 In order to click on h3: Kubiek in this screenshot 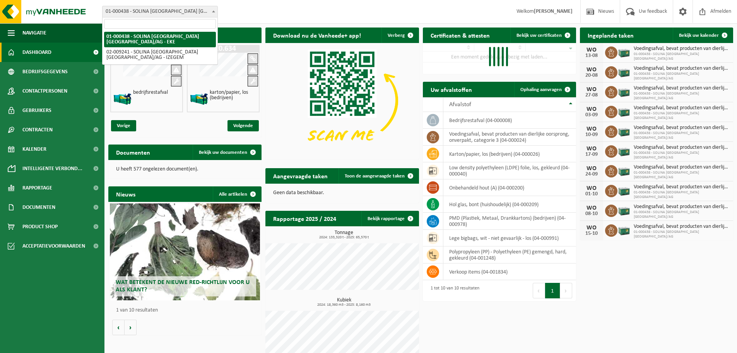, I will do `click(344, 302)`.